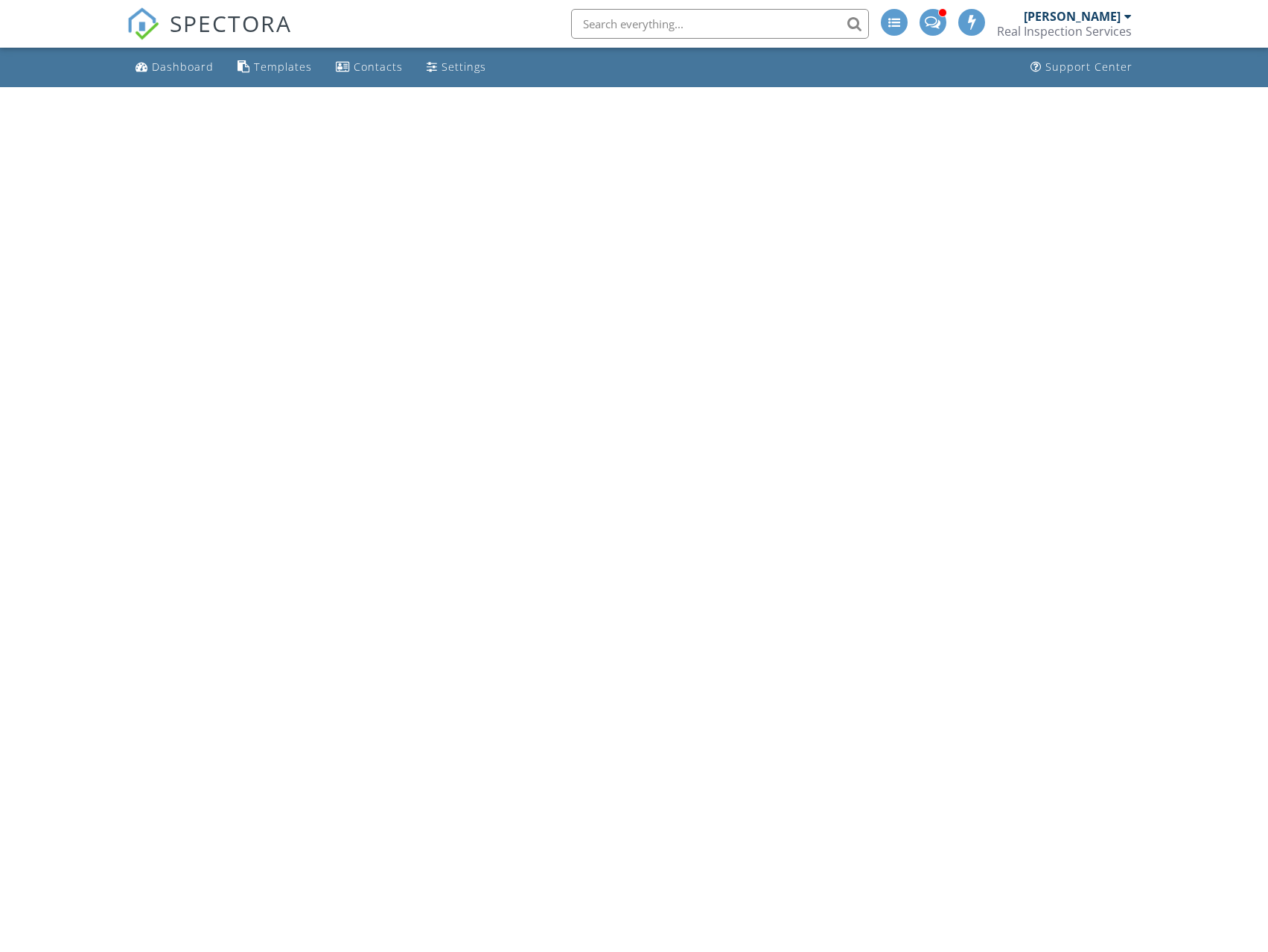 Image resolution: width=1268 pixels, height=952 pixels. What do you see at coordinates (183, 66) in the screenshot?
I see `div: Dashboard` at bounding box center [183, 66].